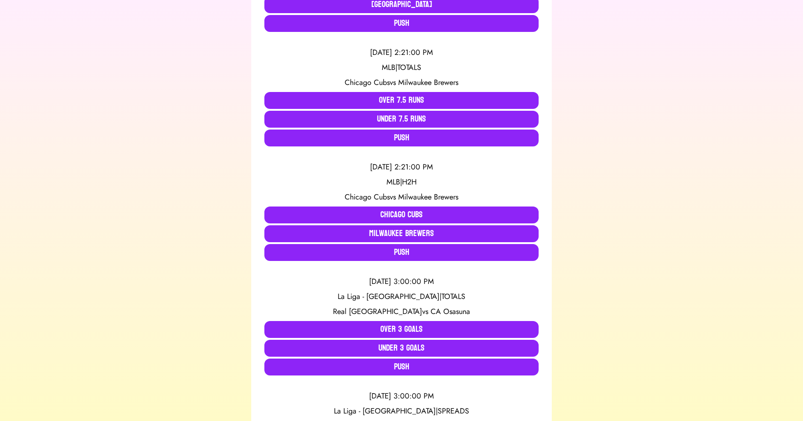 The height and width of the screenshot is (421, 803). Describe the element at coordinates (401, 182) in the screenshot. I see `div: MLB | H2H` at that location.